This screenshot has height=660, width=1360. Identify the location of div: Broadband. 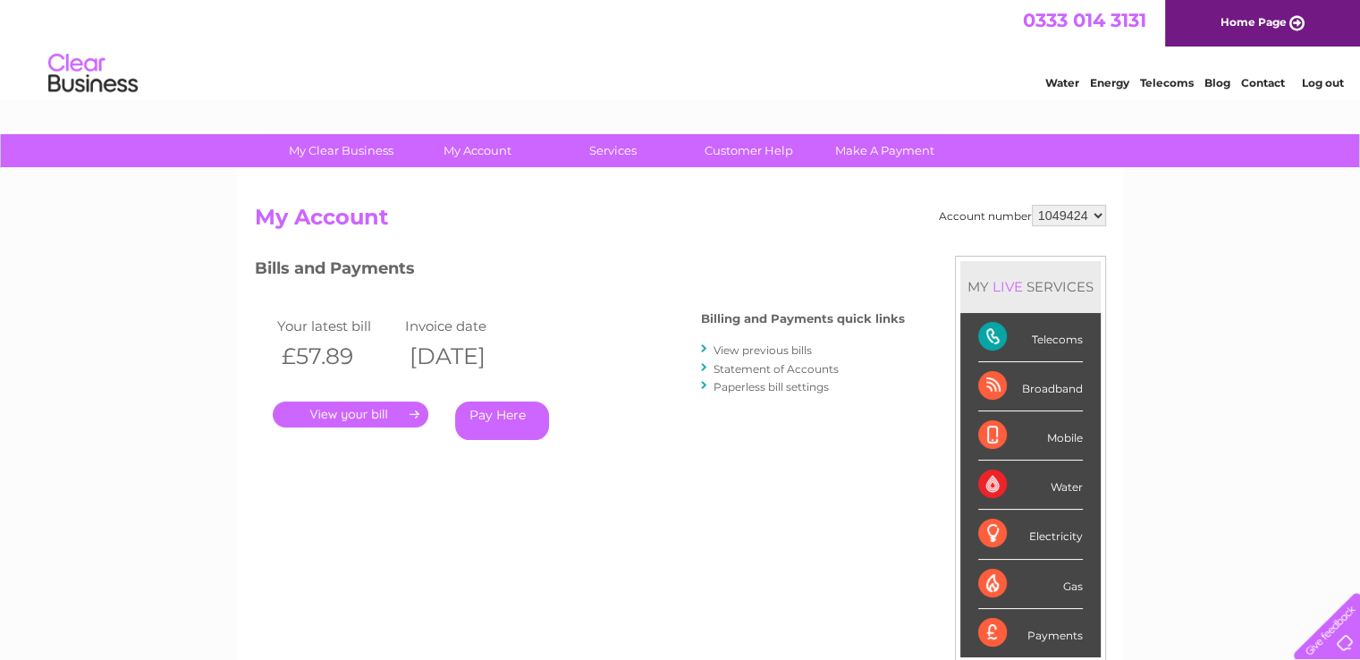
(1030, 386).